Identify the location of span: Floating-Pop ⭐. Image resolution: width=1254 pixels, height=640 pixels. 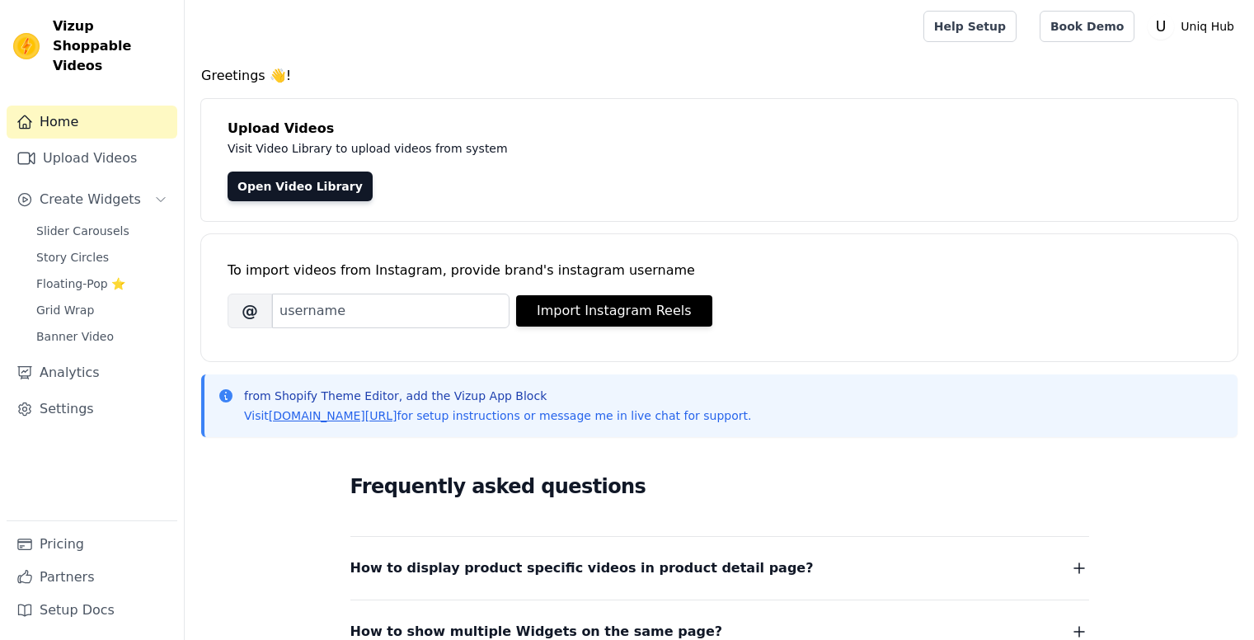
(81, 284).